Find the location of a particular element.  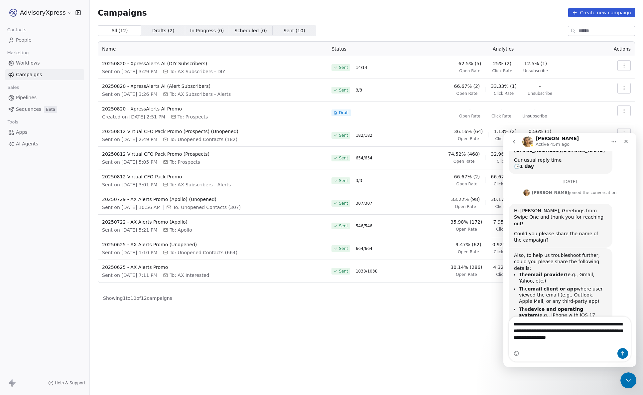

span: AI Agents is located at coordinates (27, 144).